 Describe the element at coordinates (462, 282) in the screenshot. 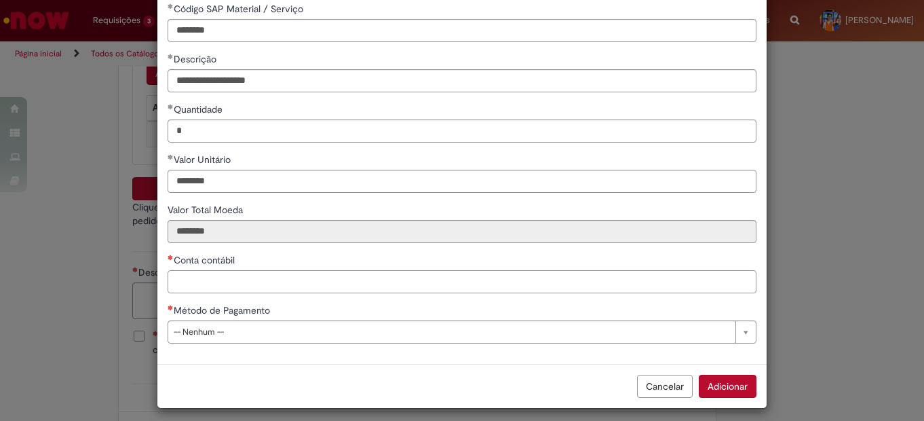

I see `input: Conta contábil` at that location.